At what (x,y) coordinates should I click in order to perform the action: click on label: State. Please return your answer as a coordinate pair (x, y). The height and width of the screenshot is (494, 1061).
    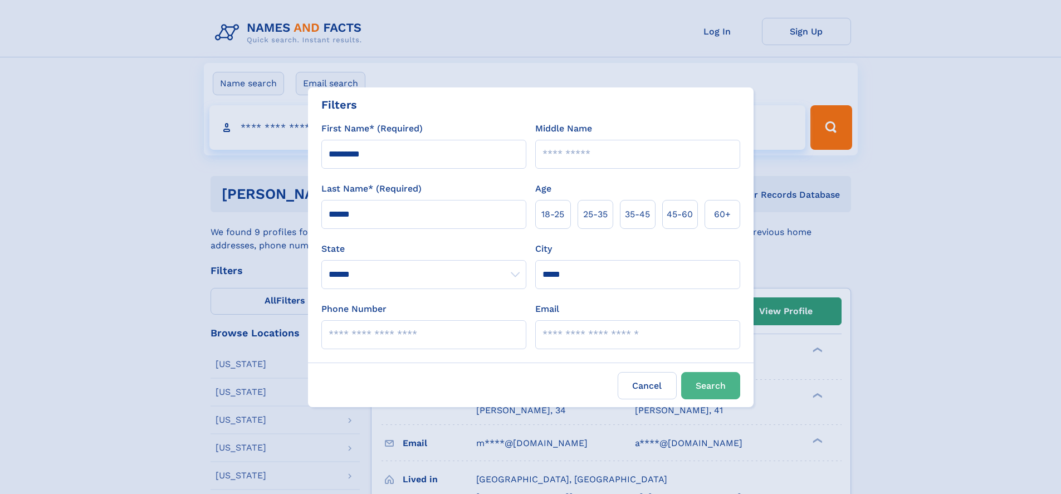
    Looking at the image, I should click on (424, 249).